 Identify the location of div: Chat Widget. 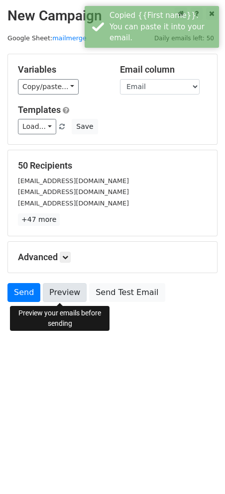
(200, 470).